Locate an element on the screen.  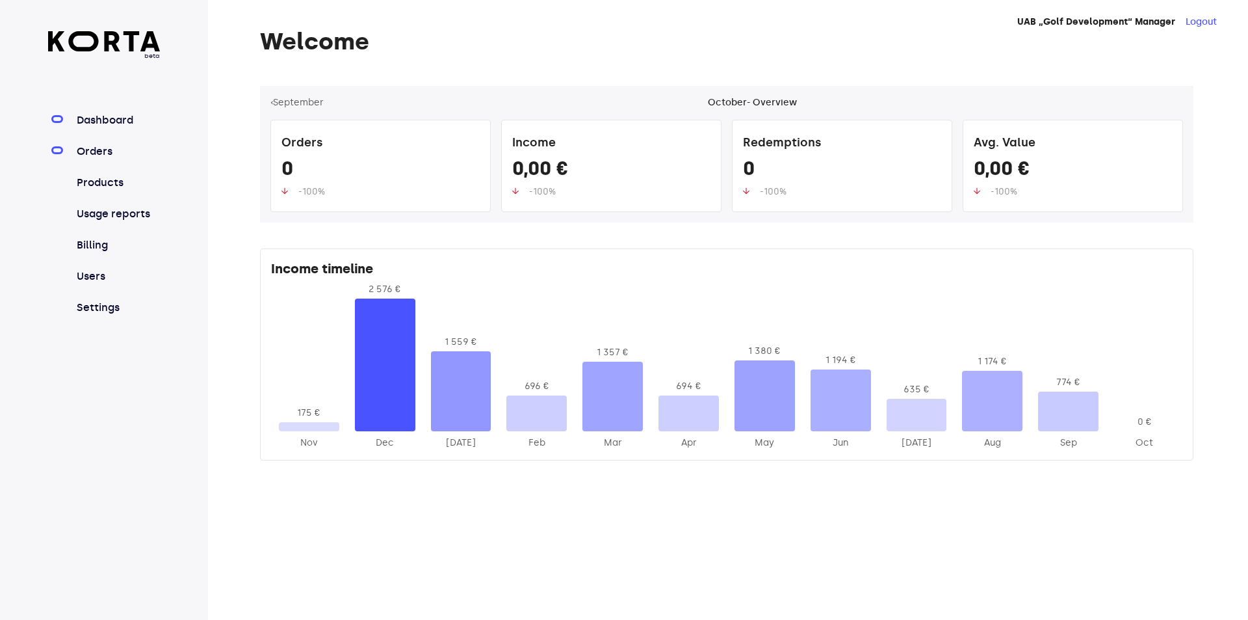
div: 2025-Jul is located at coordinates (917, 443).